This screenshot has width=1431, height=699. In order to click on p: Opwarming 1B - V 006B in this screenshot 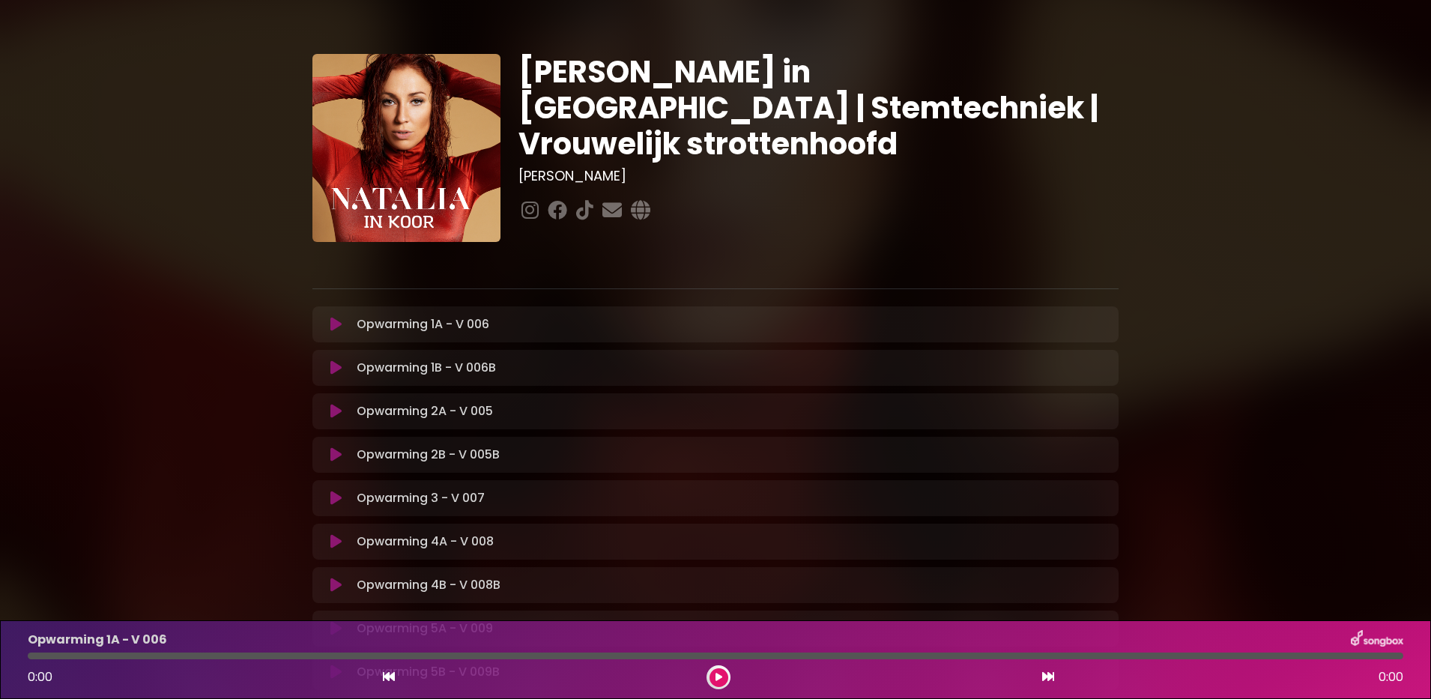, I will do `click(426, 368)`.